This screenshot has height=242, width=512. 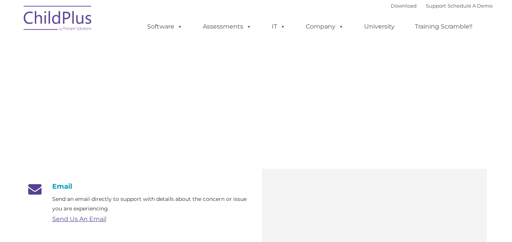 What do you see at coordinates (279, 27) in the screenshot?
I see `a: IT` at bounding box center [279, 27].